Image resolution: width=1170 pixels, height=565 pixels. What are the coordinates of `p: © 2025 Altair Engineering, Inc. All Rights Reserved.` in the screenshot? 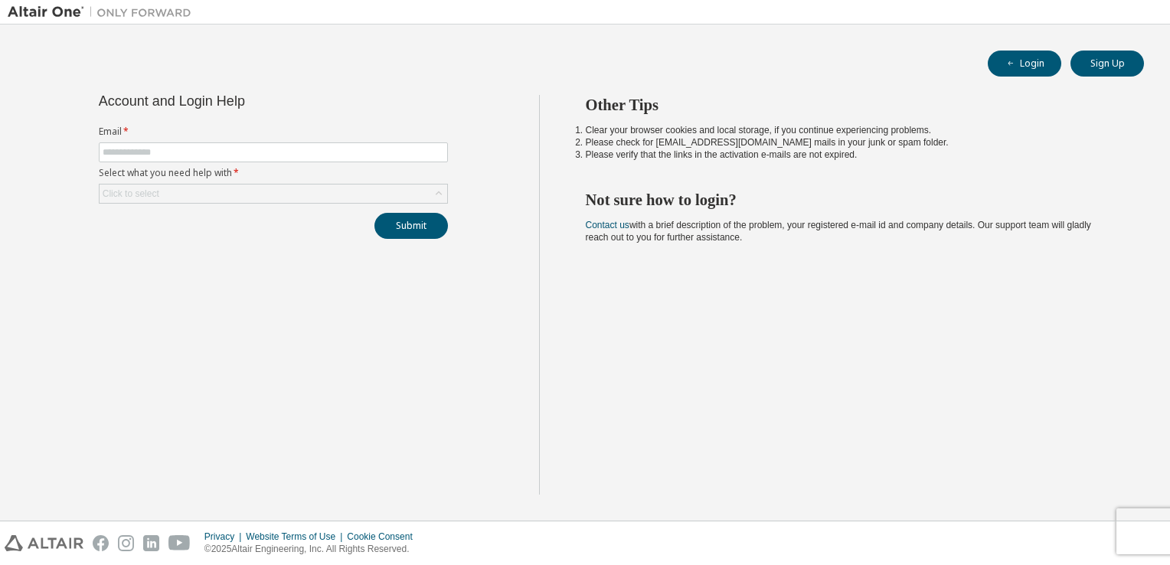 It's located at (313, 549).